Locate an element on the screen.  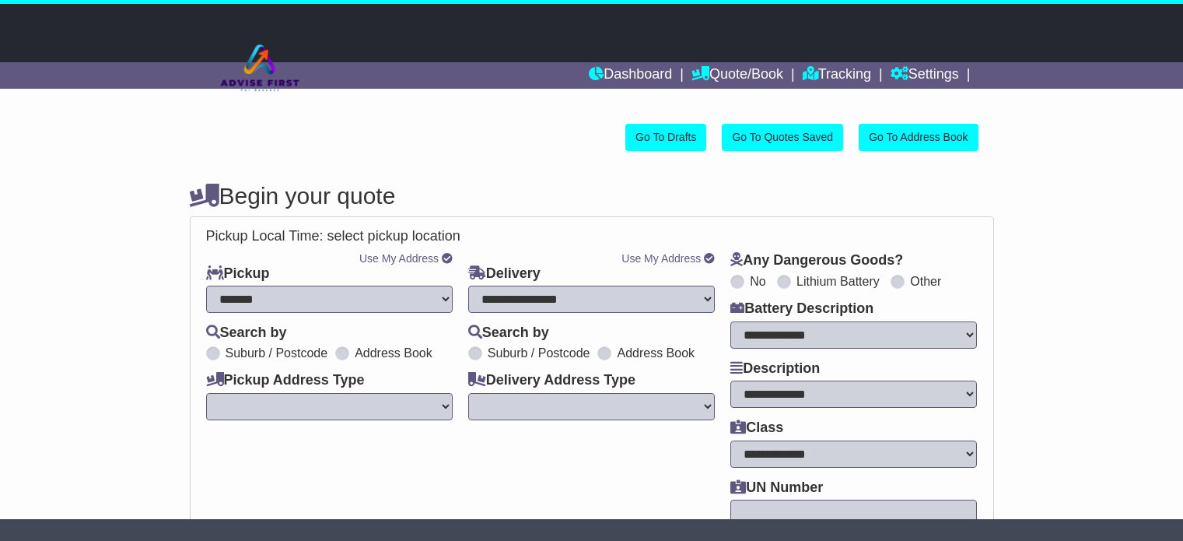
a: Go To Address Book is located at coordinates (918, 137).